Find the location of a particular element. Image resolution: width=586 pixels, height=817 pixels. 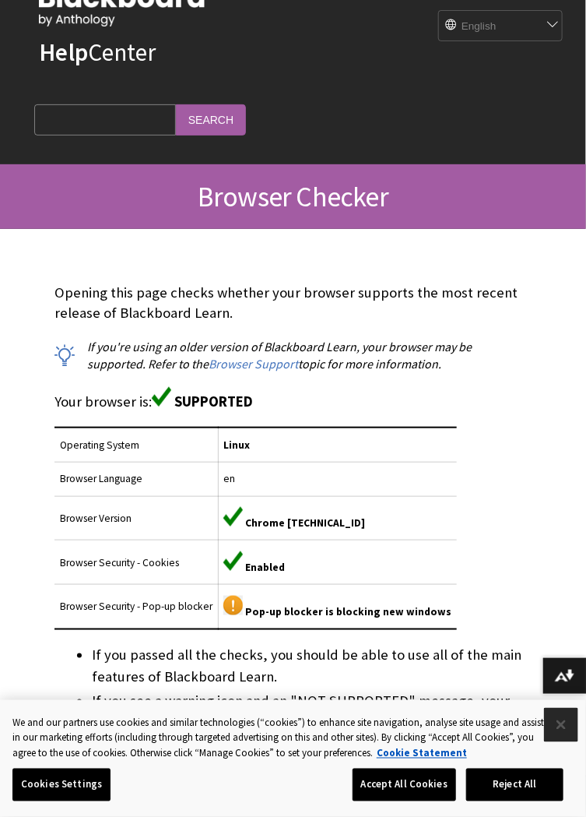

strong: Help is located at coordinates (63, 52).